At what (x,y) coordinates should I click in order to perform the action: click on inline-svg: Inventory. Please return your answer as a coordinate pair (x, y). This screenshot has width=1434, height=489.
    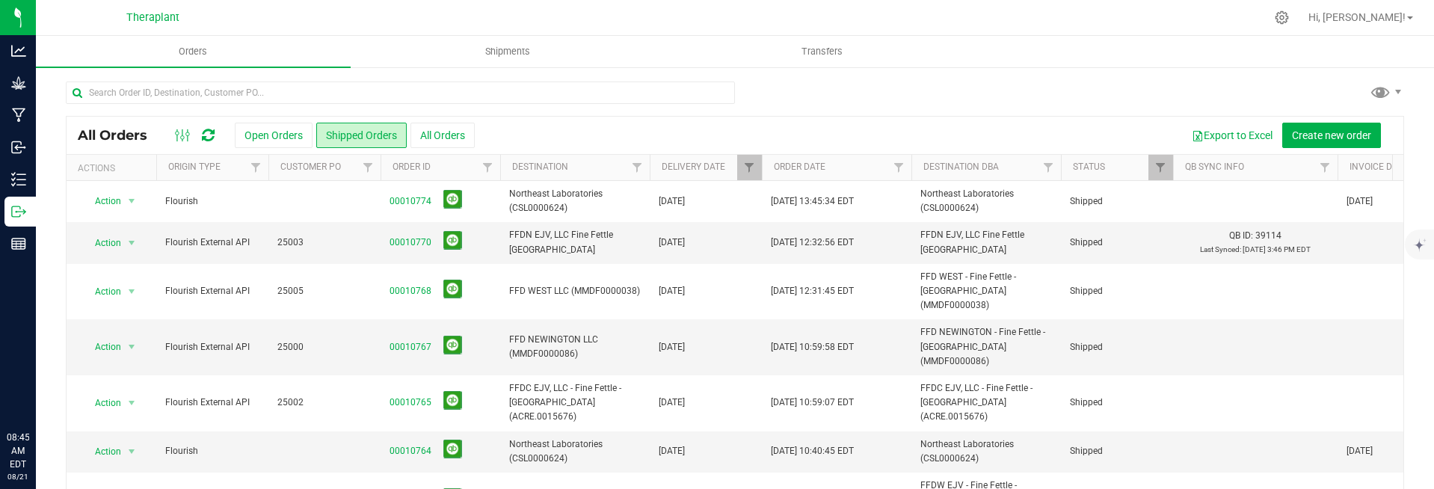
    Looking at the image, I should click on (19, 179).